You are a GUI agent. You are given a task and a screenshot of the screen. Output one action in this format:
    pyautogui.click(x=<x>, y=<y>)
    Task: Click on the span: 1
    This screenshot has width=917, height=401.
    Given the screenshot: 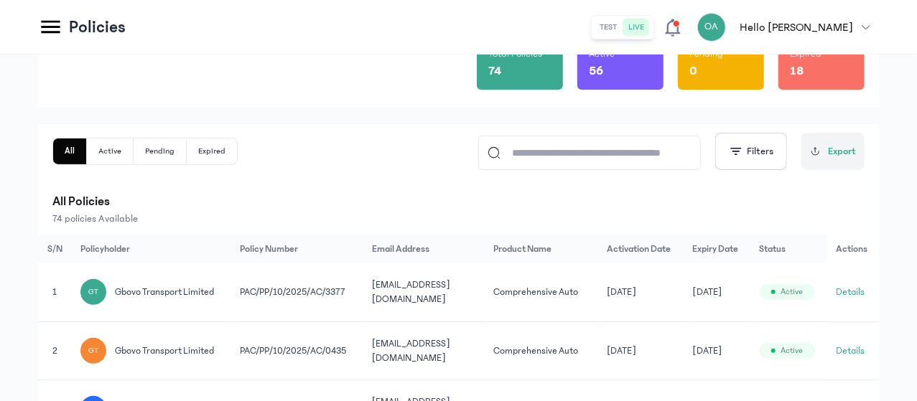 What is the action you would take?
    pyautogui.click(x=55, y=292)
    